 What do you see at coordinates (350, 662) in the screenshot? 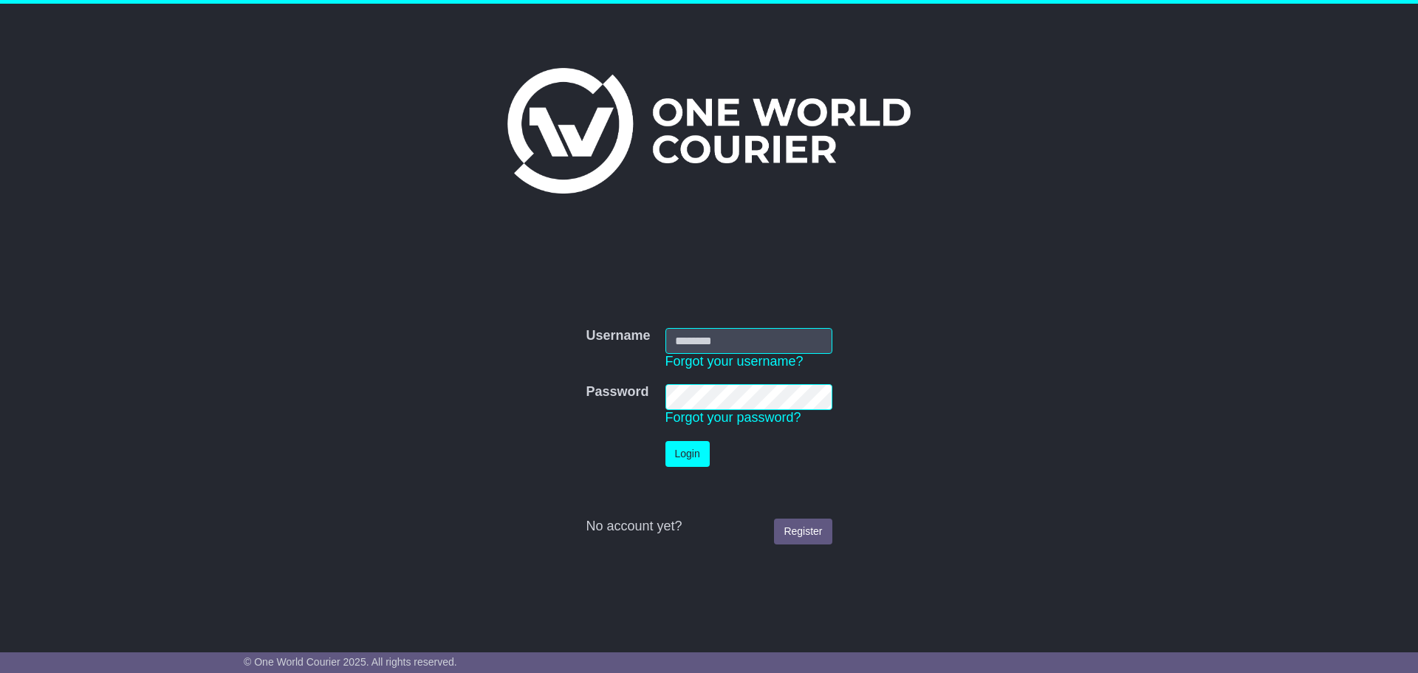
I see `span: © One World Courier 2025. All rights reserved.` at bounding box center [350, 662].